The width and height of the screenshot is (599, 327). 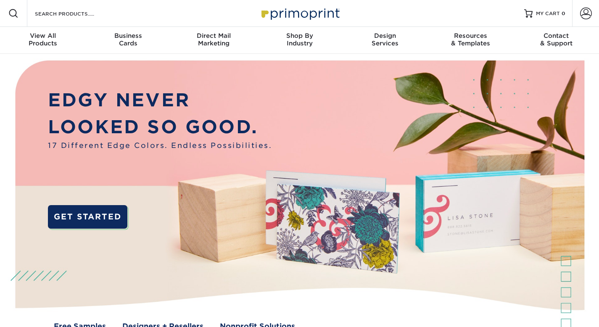 What do you see at coordinates (300, 13) in the screenshot?
I see `img: Primoprint` at bounding box center [300, 13].